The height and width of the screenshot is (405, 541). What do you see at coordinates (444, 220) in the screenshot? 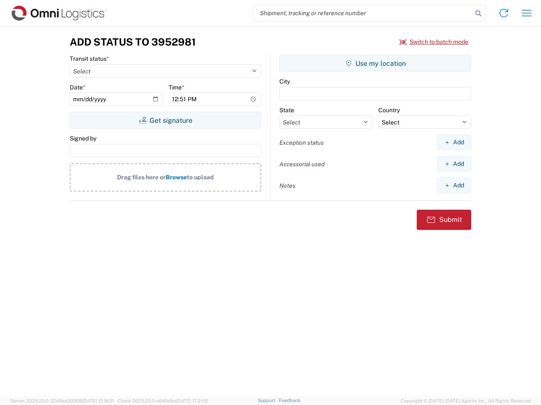
I see `button: Submit` at bounding box center [444, 220].